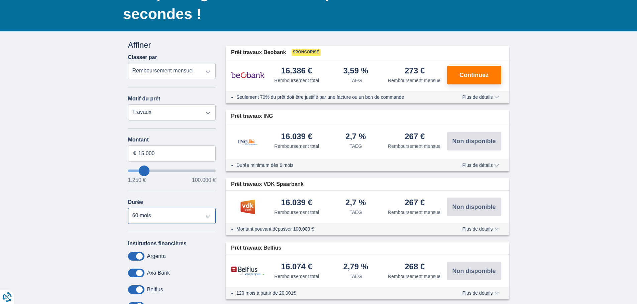  Describe the element at coordinates (172, 171) in the screenshot. I see `input: wantToBorrow` at that location.